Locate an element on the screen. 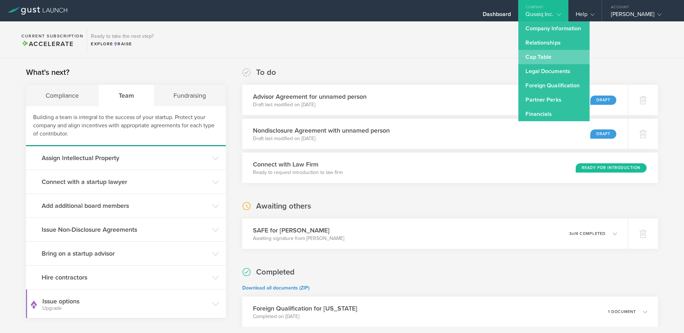 The height and width of the screenshot is (333, 684). div: Fundraising is located at coordinates (190, 96).